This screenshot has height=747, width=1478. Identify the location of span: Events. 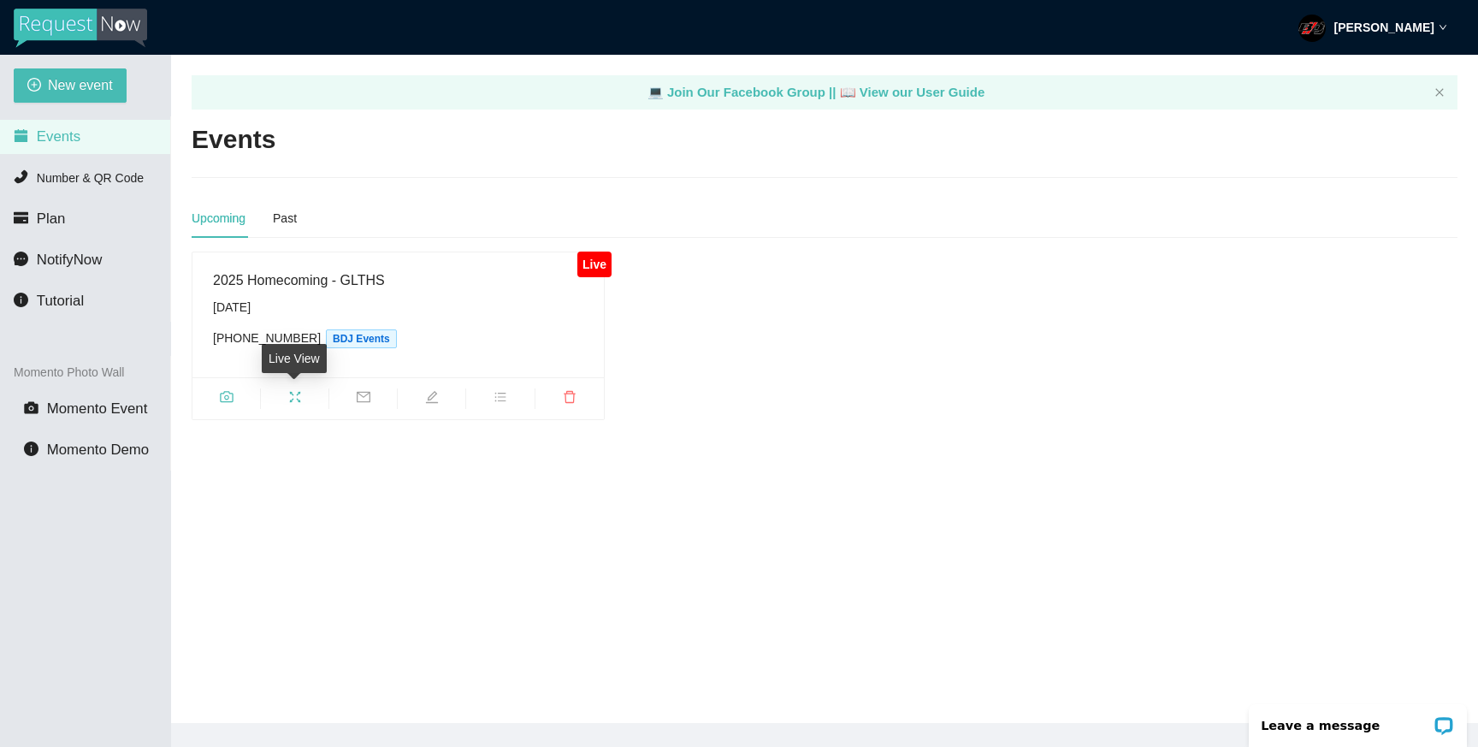
(58, 136).